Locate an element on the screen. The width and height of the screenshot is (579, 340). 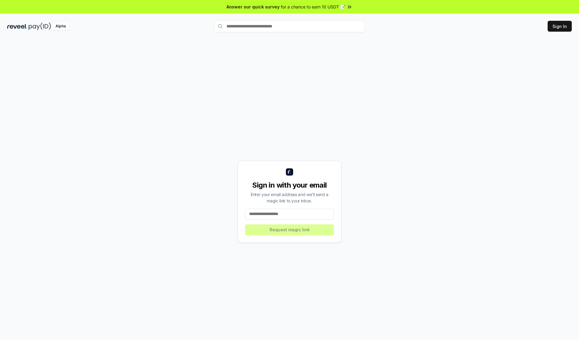
div: Alpha is located at coordinates (61, 26).